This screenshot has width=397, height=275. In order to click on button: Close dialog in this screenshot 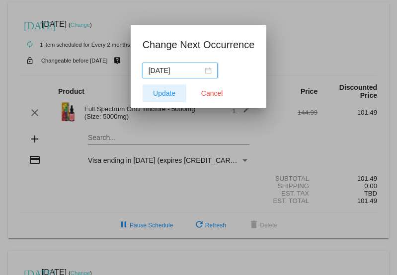, I will do `click(212, 93)`.